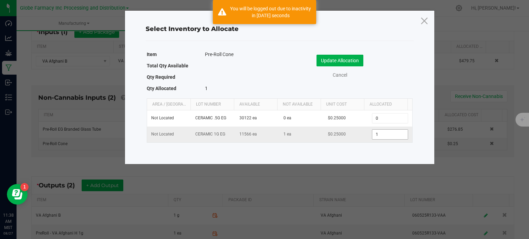 The image size is (529, 239). Describe the element at coordinates (340, 61) in the screenshot. I see `button: Update Allocation` at that location.